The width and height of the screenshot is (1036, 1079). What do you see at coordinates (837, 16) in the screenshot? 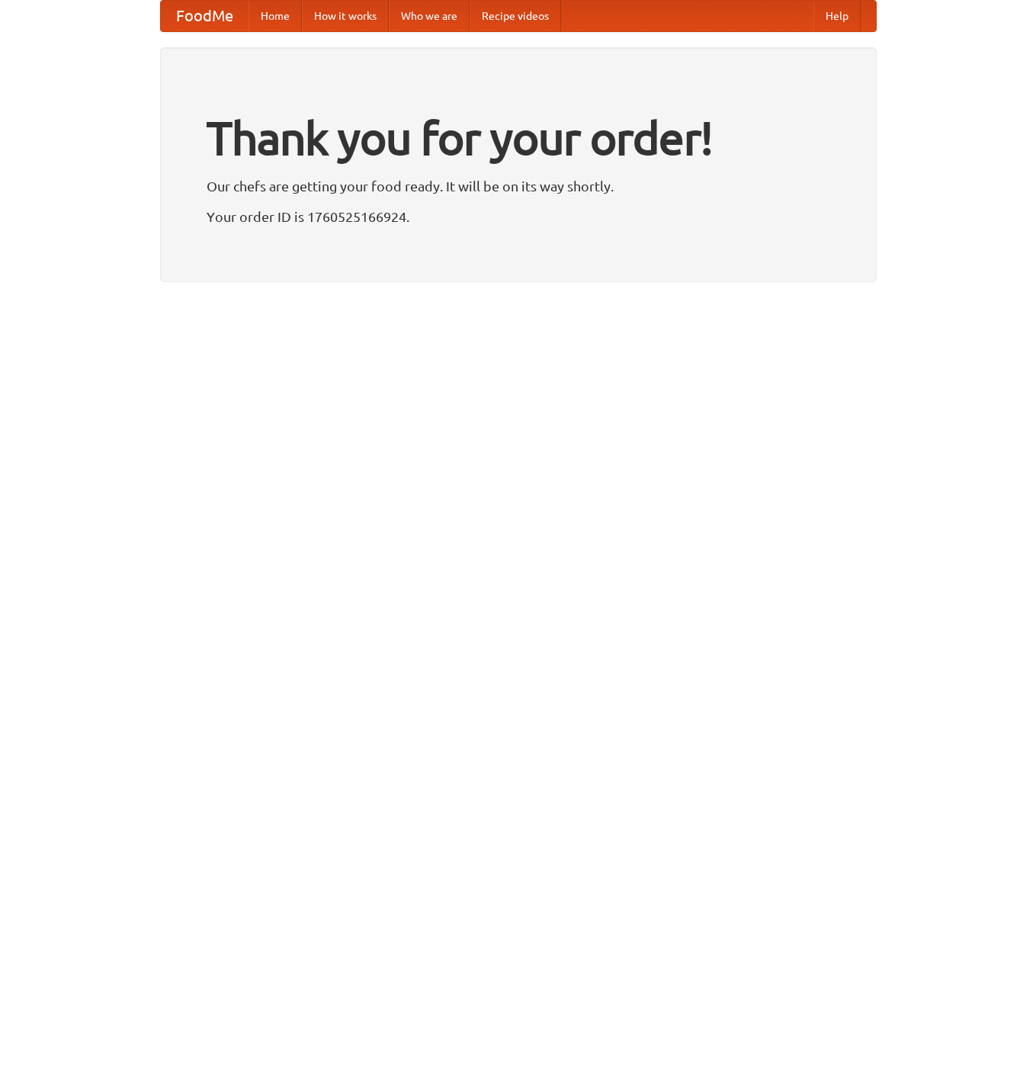
I see `a: Help` at bounding box center [837, 16].